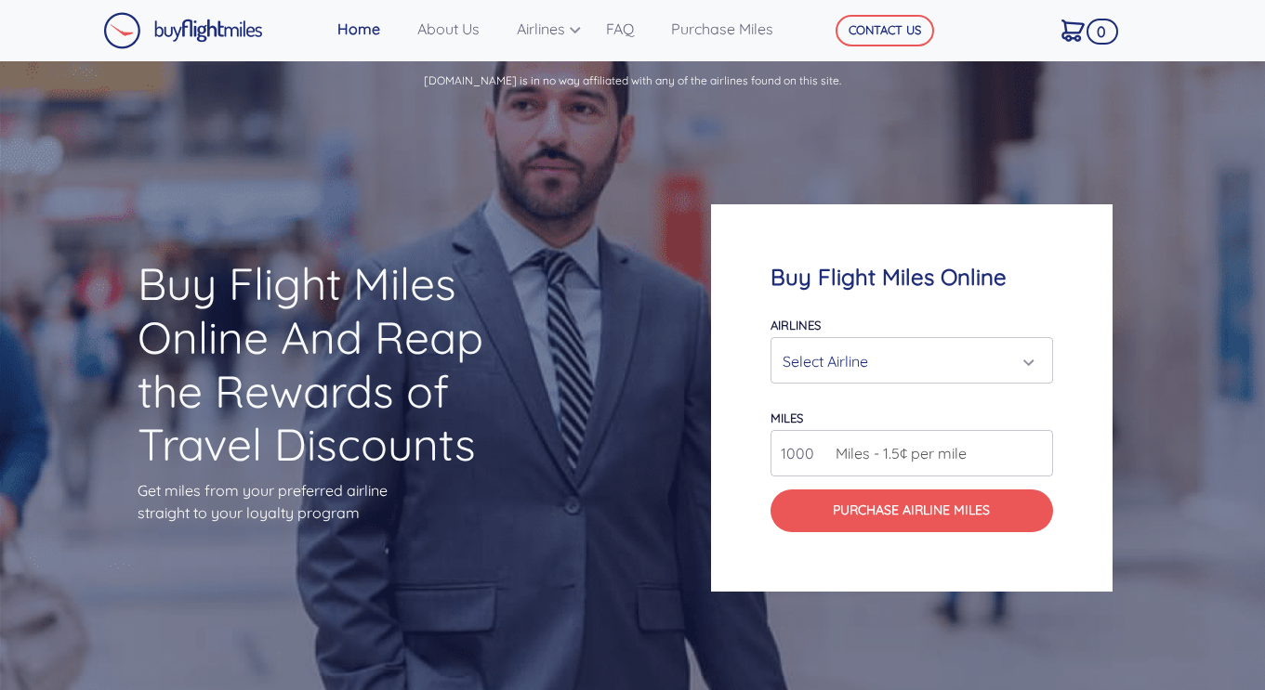 The height and width of the screenshot is (690, 1265). I want to click on label: miles, so click(786, 418).